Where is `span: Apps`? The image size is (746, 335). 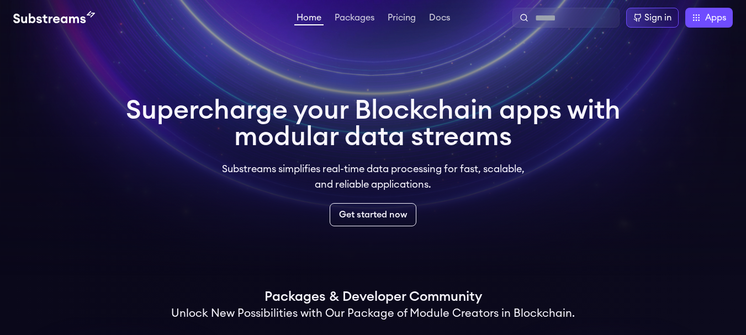
span: Apps is located at coordinates (716, 18).